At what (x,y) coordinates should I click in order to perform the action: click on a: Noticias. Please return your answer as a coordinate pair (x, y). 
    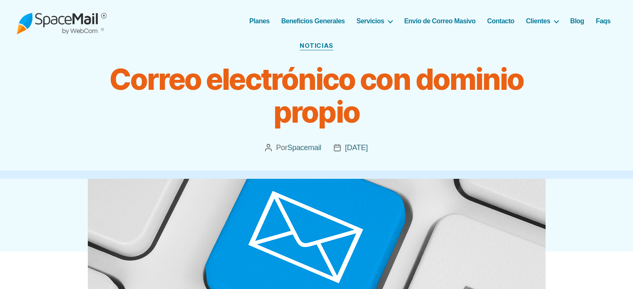
    Looking at the image, I should click on (316, 46).